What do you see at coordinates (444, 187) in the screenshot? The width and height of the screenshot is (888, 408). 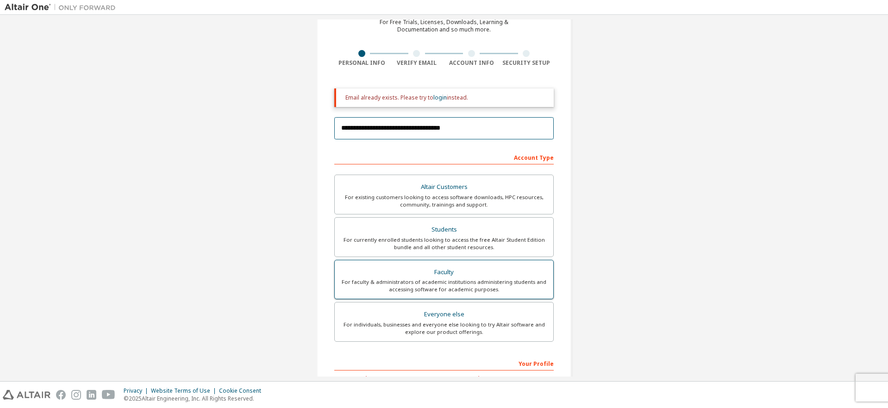 I see `div: Altair Customers` at bounding box center [444, 187].